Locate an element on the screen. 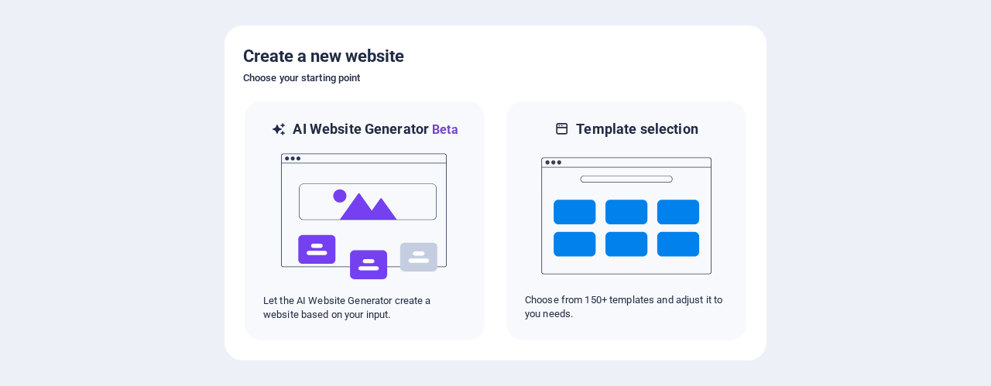 This screenshot has width=991, height=386. h6: AI Website Generator is located at coordinates (375, 129).